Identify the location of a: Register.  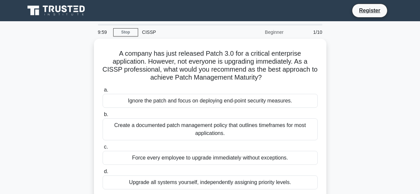
(369, 10).